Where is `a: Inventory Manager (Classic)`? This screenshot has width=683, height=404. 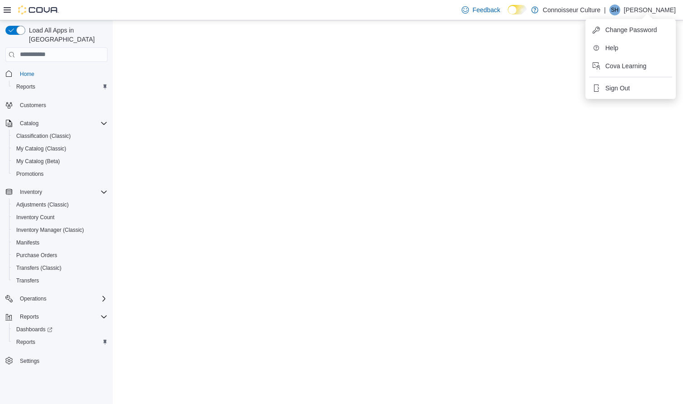
a: Inventory Manager (Classic) is located at coordinates (50, 230).